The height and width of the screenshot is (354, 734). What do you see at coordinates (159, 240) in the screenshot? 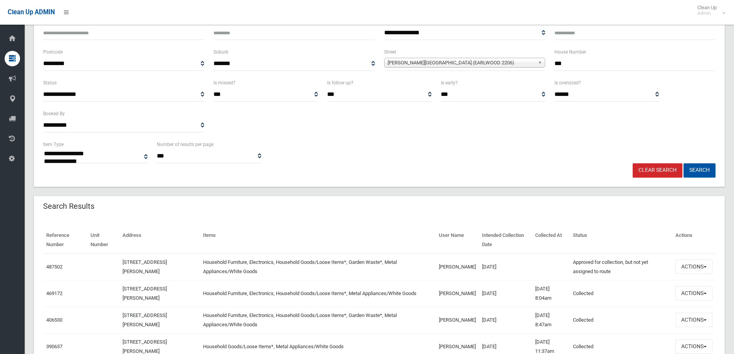
I see `th: Address` at bounding box center [159, 240].